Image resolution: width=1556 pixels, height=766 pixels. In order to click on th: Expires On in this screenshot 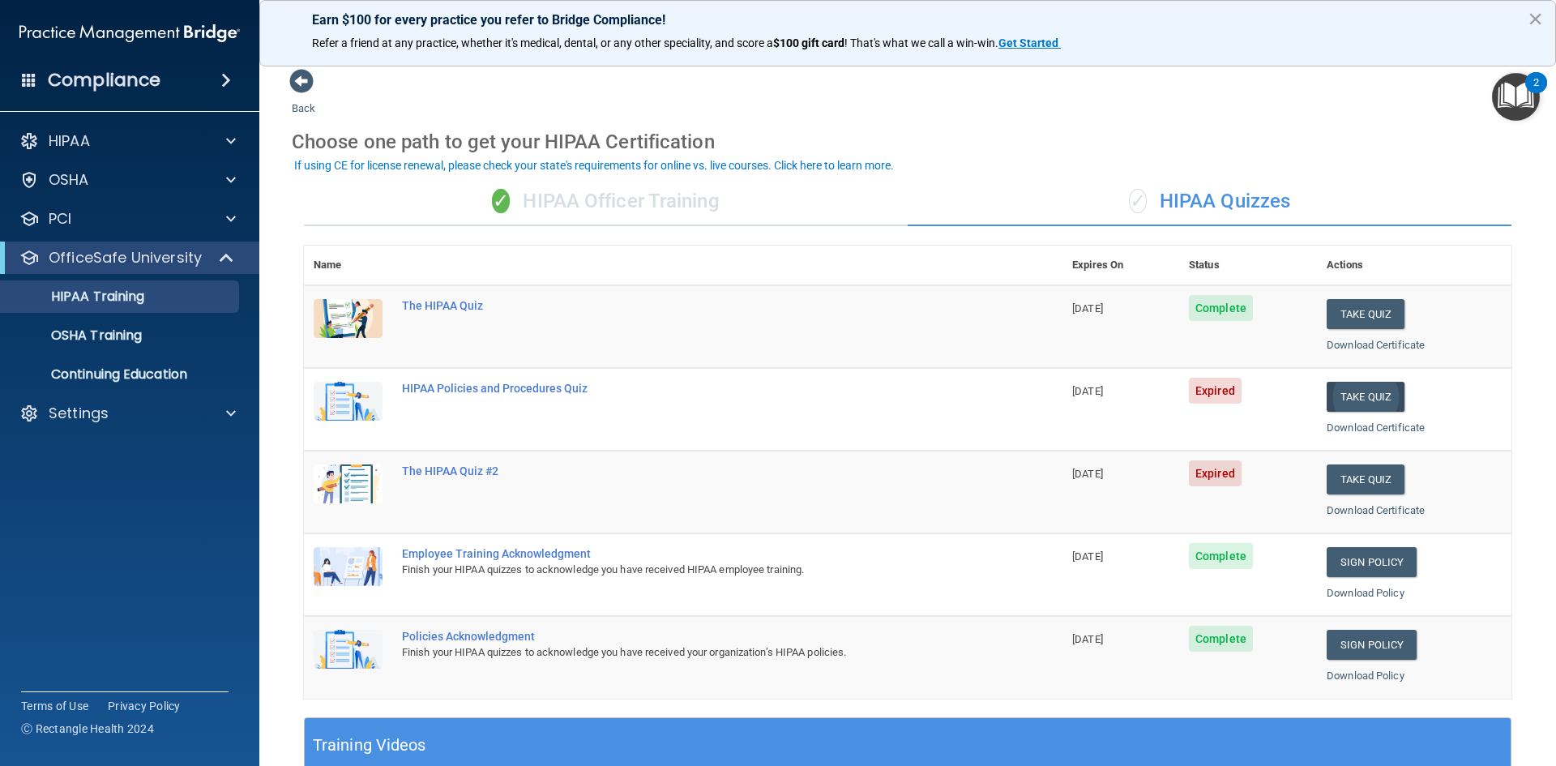, I will do `click(1121, 265)`.